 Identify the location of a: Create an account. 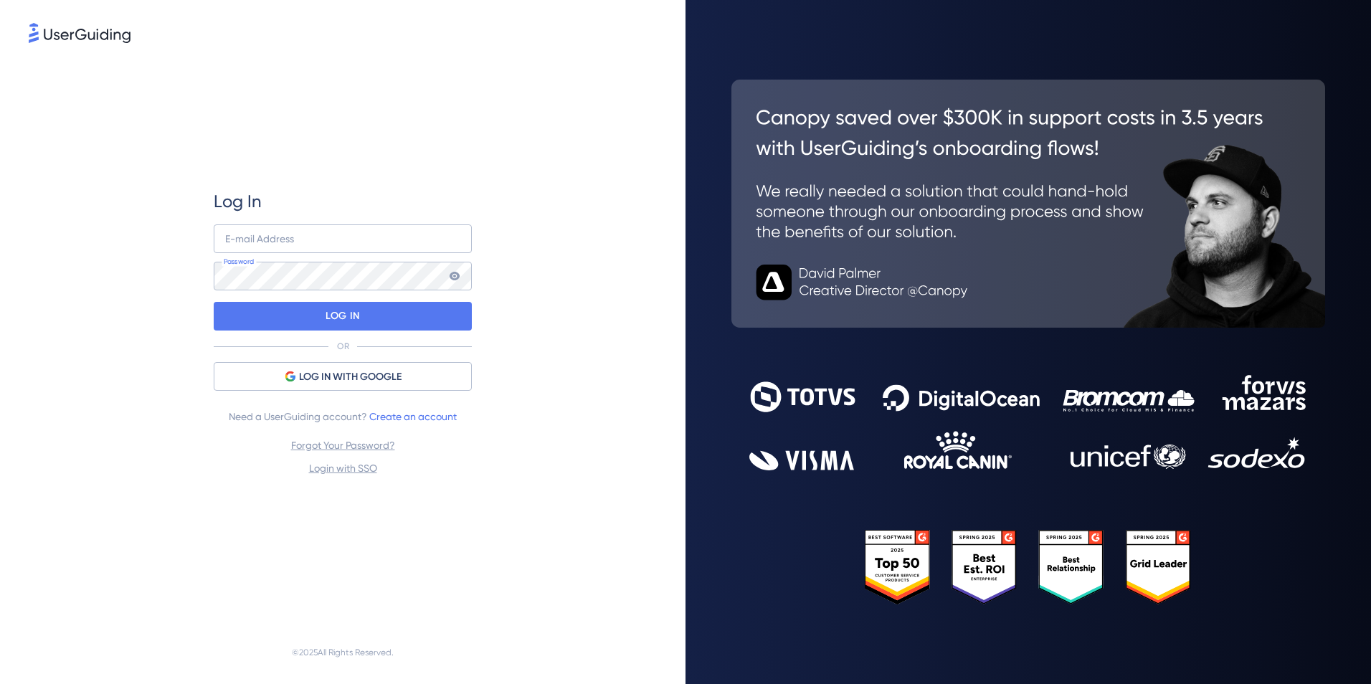
(413, 417).